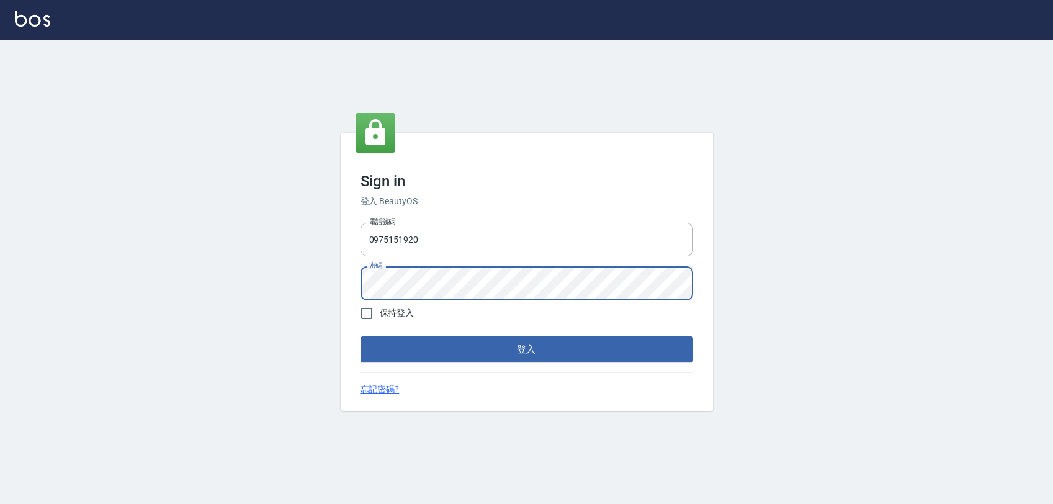  Describe the element at coordinates (397, 313) in the screenshot. I see `span: 保持登入` at that location.